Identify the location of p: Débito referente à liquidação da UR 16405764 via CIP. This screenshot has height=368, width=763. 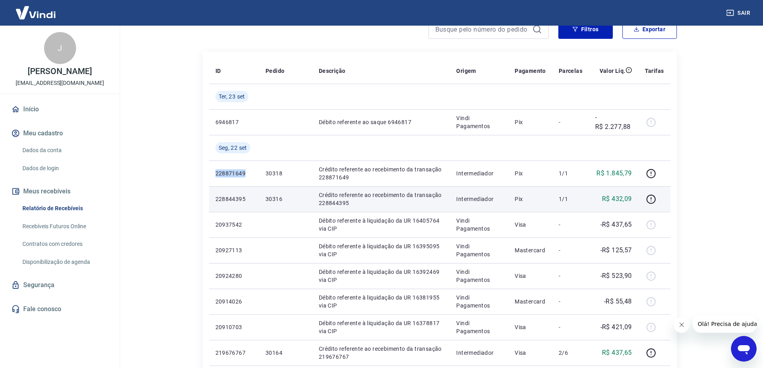
(381, 225).